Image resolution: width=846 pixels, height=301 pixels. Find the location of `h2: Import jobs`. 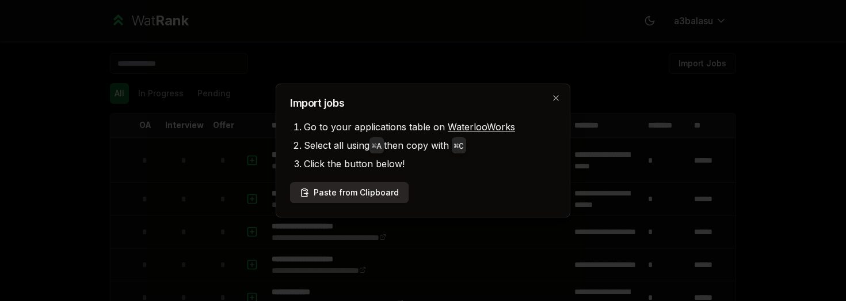

h2: Import jobs is located at coordinates (423, 103).